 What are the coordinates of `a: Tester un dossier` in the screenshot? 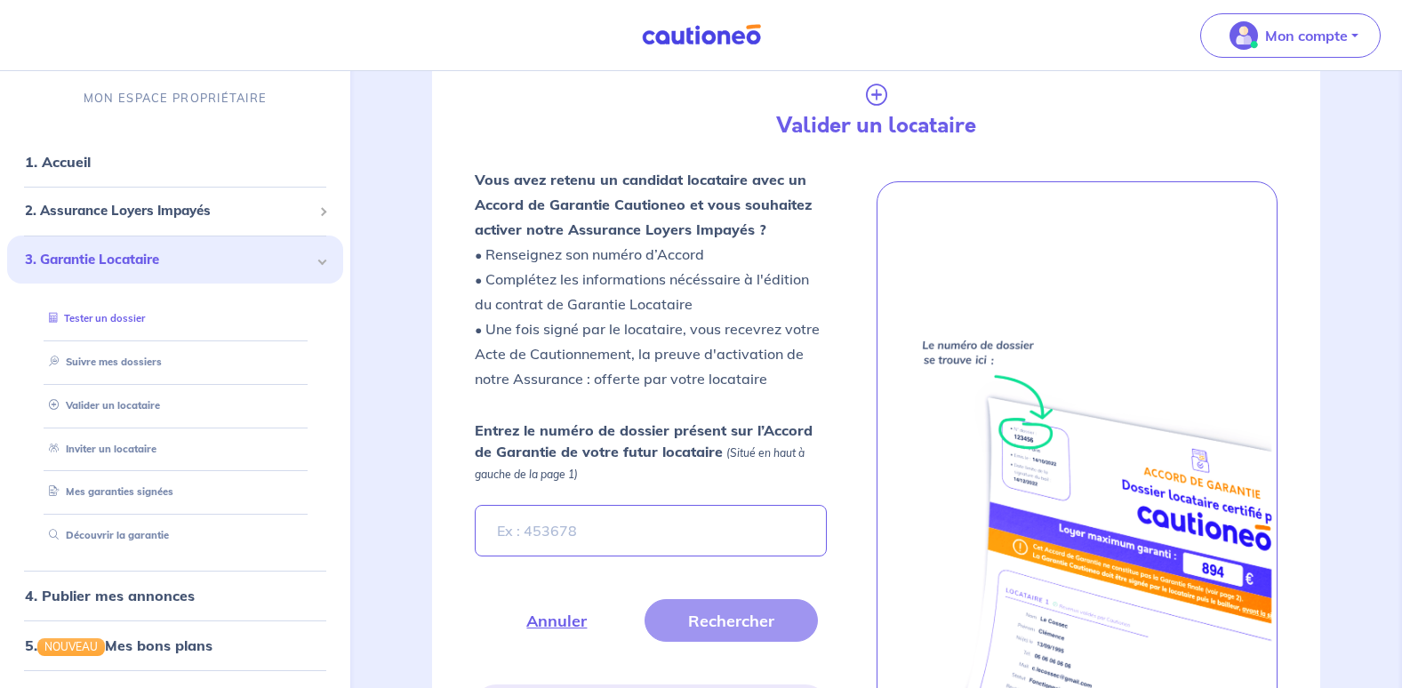 It's located at (93, 319).